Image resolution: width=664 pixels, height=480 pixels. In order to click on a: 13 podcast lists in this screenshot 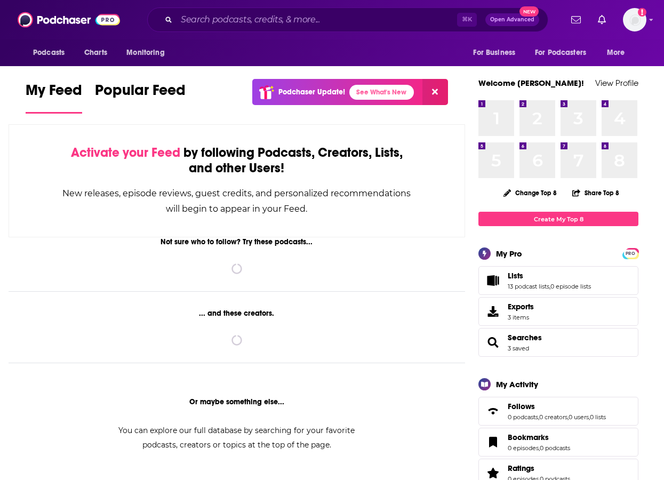, I will do `click(528, 286)`.